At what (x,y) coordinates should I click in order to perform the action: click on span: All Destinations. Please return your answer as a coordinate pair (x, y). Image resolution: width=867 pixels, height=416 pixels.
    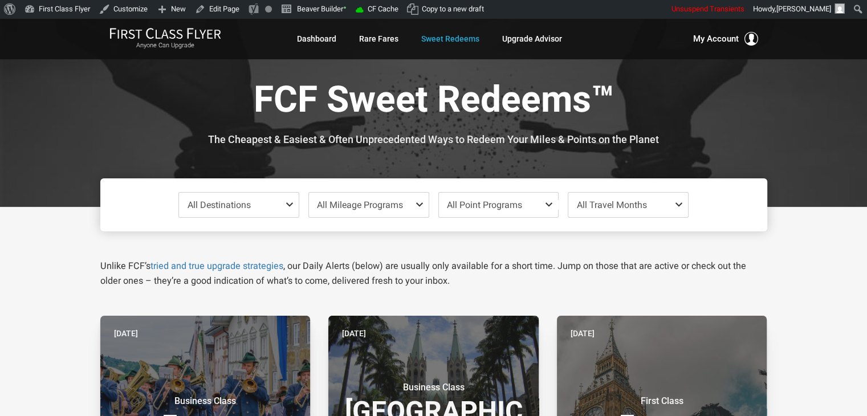
    Looking at the image, I should click on (219, 205).